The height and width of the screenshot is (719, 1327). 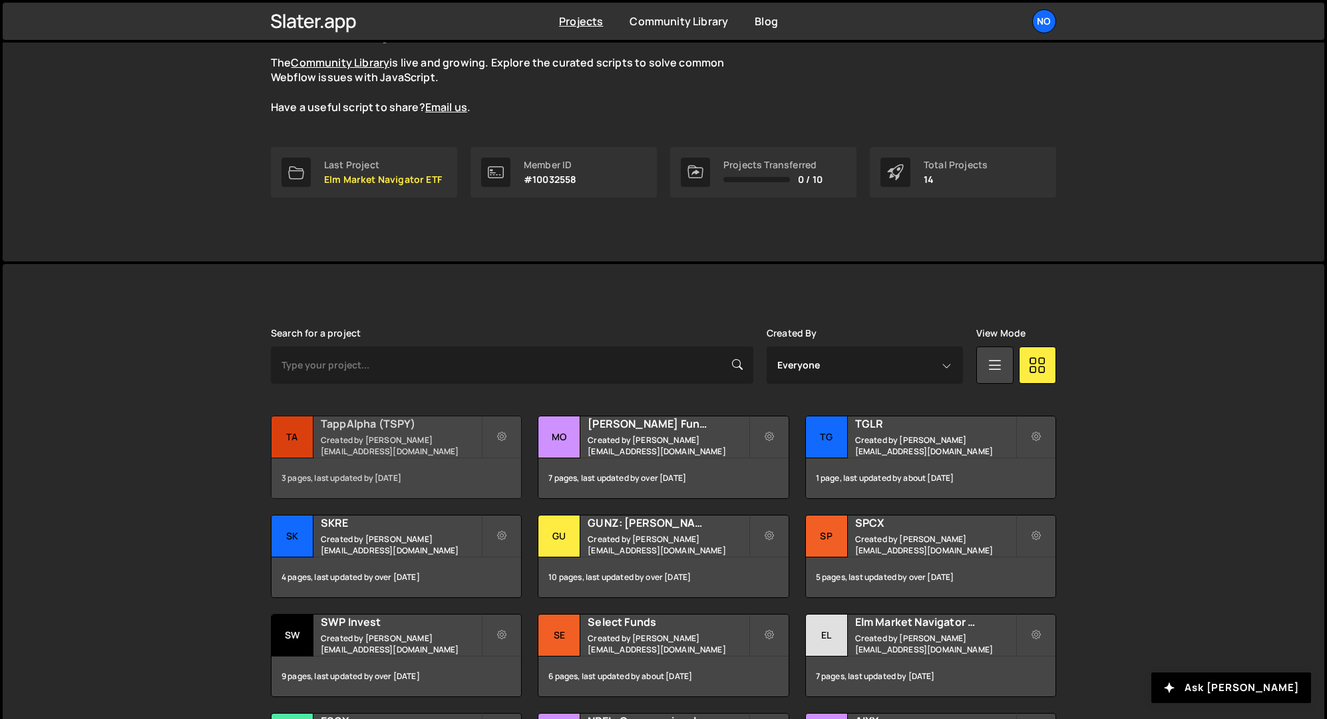 I want to click on label: Search for a project, so click(x=315, y=333).